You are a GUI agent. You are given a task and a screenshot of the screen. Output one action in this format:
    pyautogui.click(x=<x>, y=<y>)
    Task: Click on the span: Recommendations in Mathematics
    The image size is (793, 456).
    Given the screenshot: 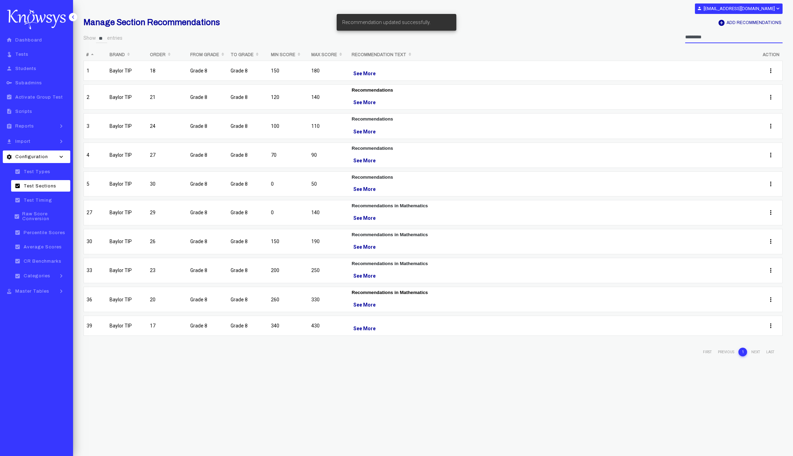 What is the action you would take?
    pyautogui.click(x=390, y=292)
    